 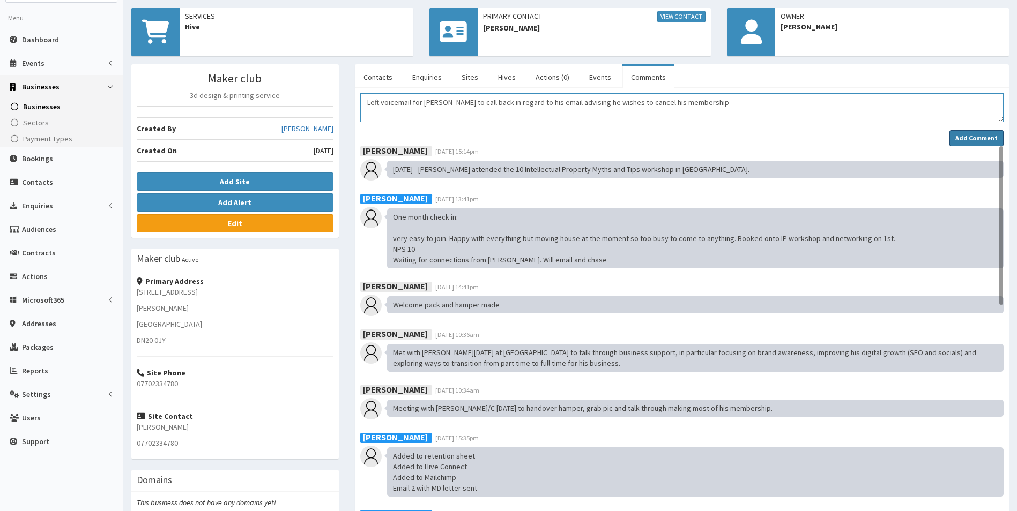 What do you see at coordinates (39, 324) in the screenshot?
I see `span: Addresses` at bounding box center [39, 324].